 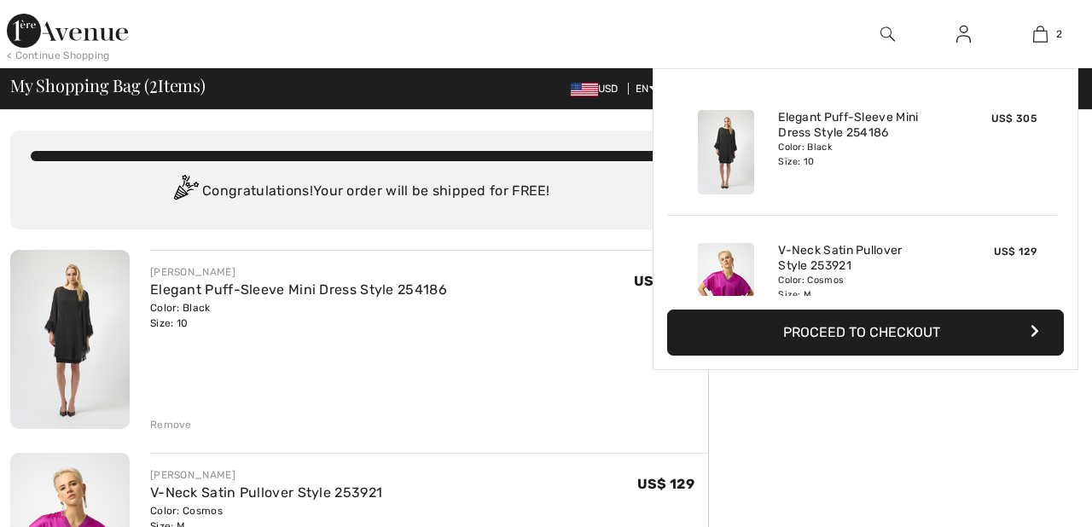 I want to click on img: 1ère Avenue, so click(x=67, y=31).